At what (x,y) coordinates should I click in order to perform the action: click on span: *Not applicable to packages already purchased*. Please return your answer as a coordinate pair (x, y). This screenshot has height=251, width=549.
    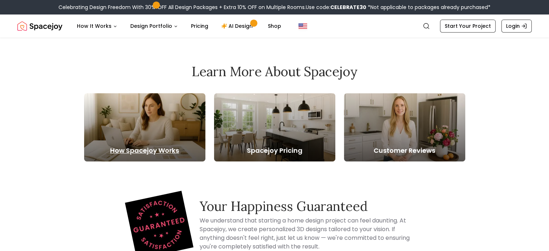
    Looking at the image, I should click on (429, 7).